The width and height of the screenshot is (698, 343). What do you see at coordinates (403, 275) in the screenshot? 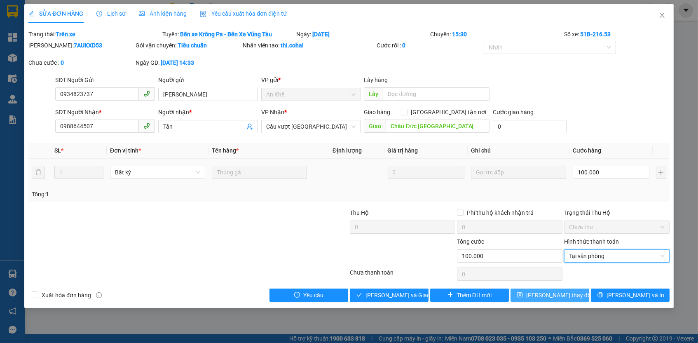
I see `div: Chưa thanh toán` at bounding box center [403, 275].